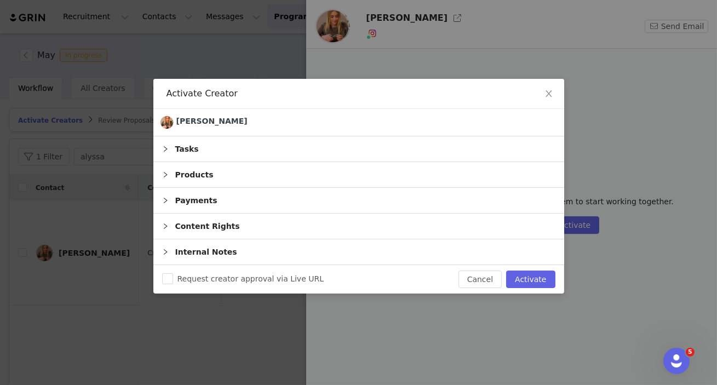  I want to click on button: Activate, so click(530, 279).